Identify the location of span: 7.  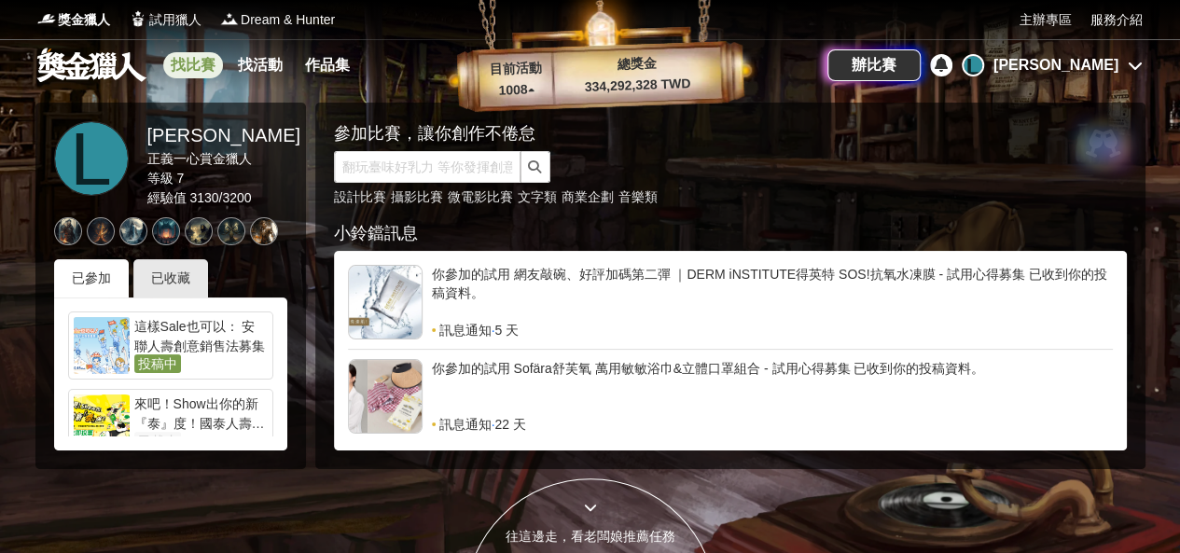
(180, 178).